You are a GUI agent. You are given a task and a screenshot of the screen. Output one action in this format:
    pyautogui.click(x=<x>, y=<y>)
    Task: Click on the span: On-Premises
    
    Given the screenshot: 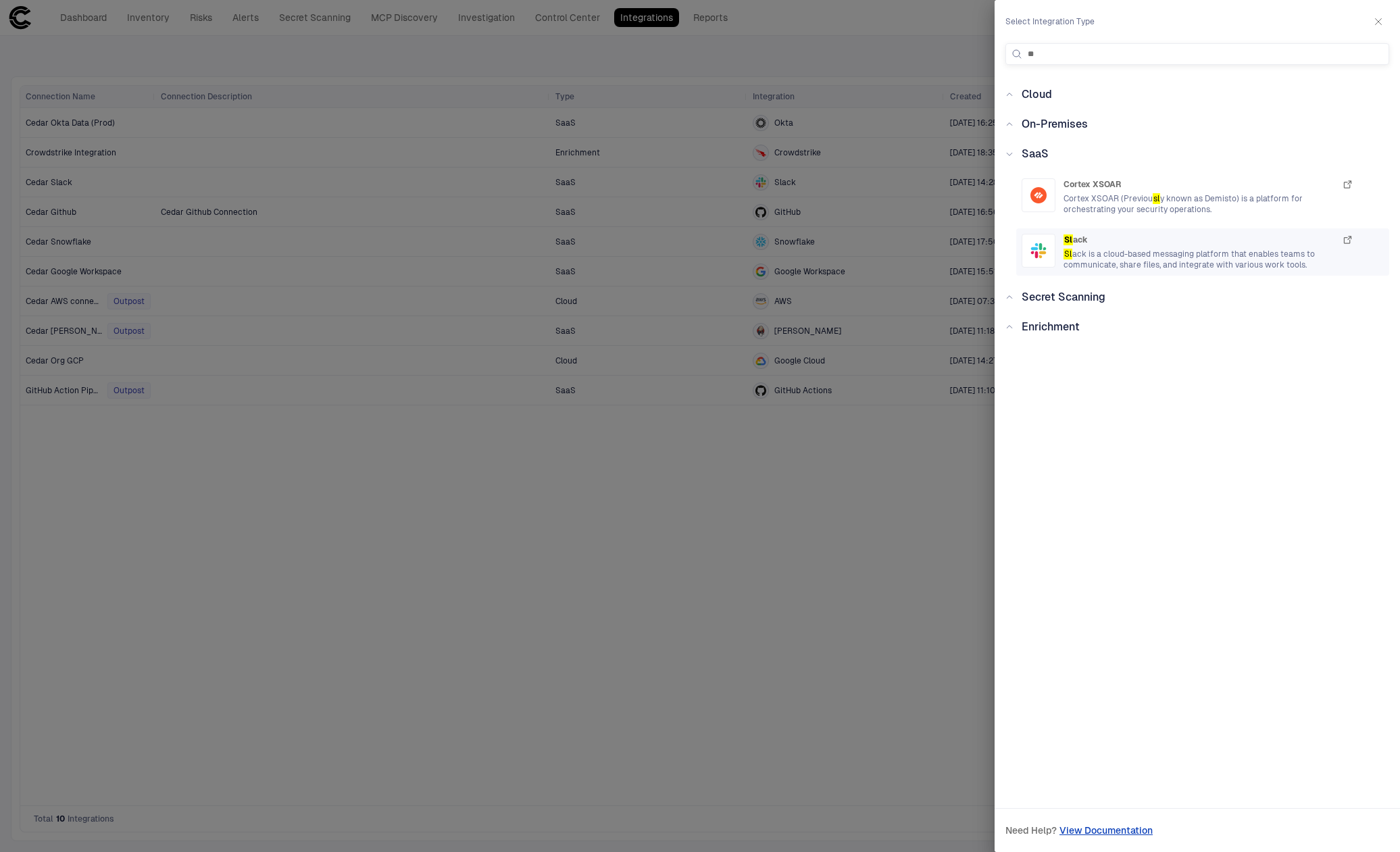 What is the action you would take?
    pyautogui.click(x=1055, y=124)
    